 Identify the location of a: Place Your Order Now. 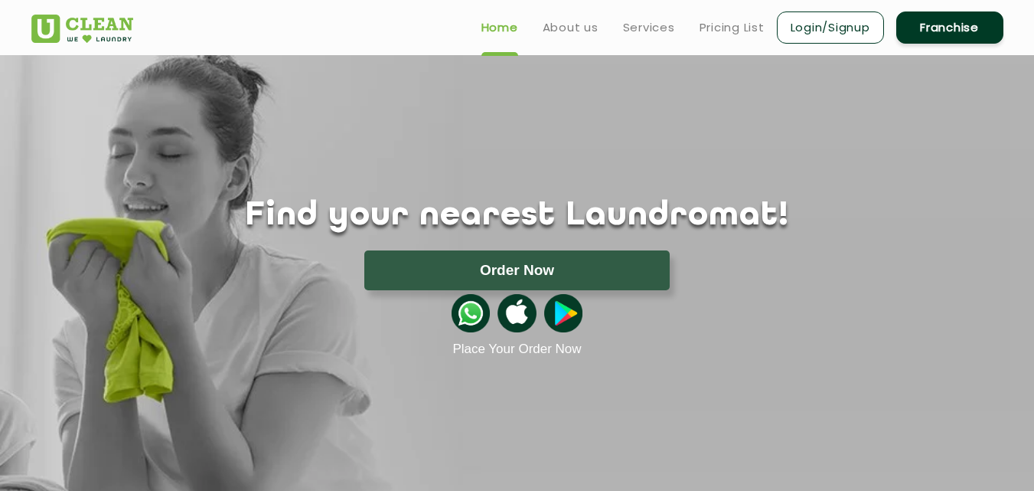
(517, 349).